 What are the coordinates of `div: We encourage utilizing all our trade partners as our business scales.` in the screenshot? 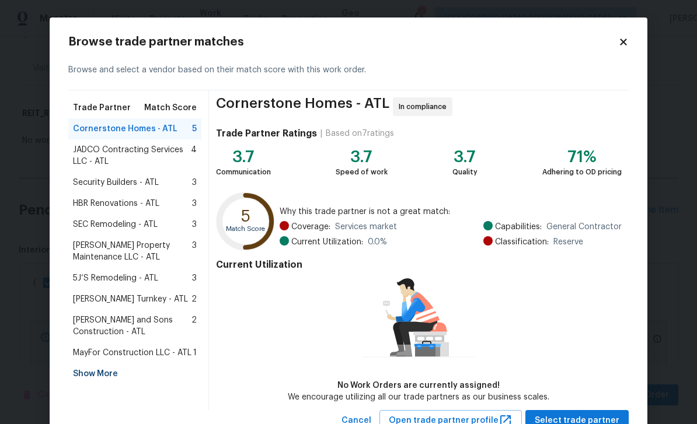 It's located at (418, 397).